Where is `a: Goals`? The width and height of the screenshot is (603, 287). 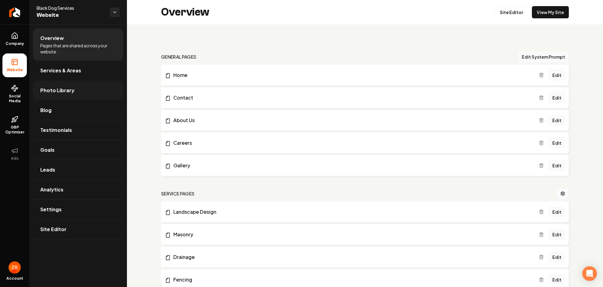
a: Goals is located at coordinates (78, 150).